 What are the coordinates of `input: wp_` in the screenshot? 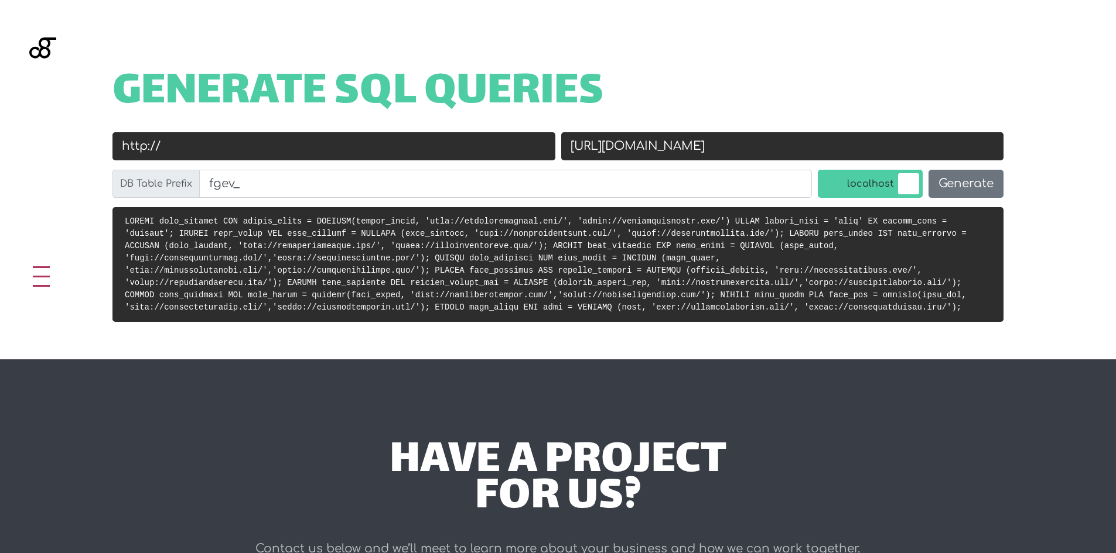 It's located at (505, 184).